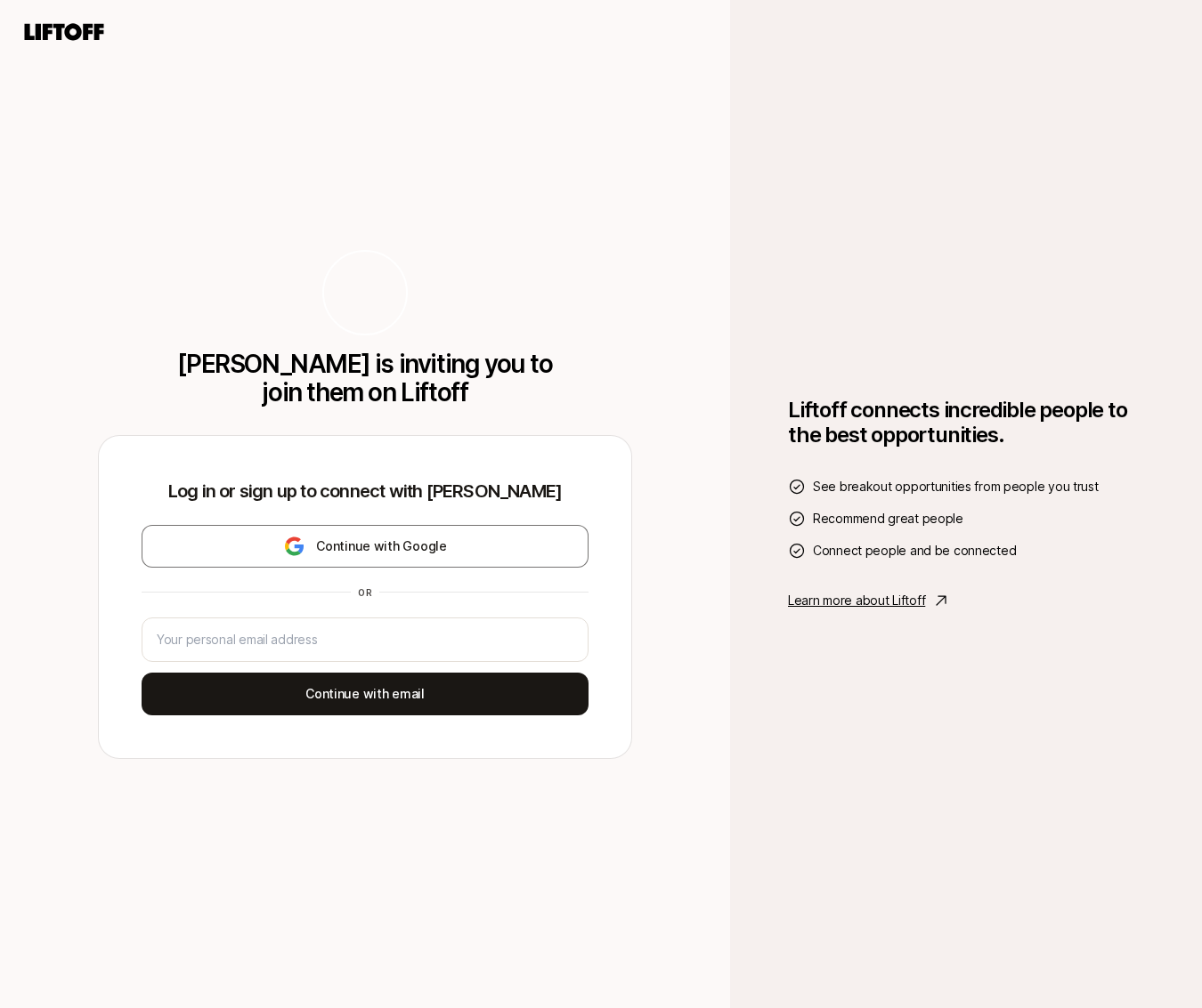  I want to click on span: See breakout opportunities from people you trust, so click(956, 487).